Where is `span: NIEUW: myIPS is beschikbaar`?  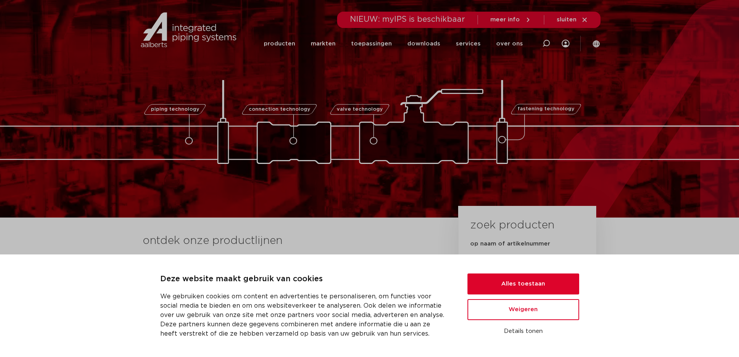 span: NIEUW: myIPS is beschikbaar is located at coordinates (408, 19).